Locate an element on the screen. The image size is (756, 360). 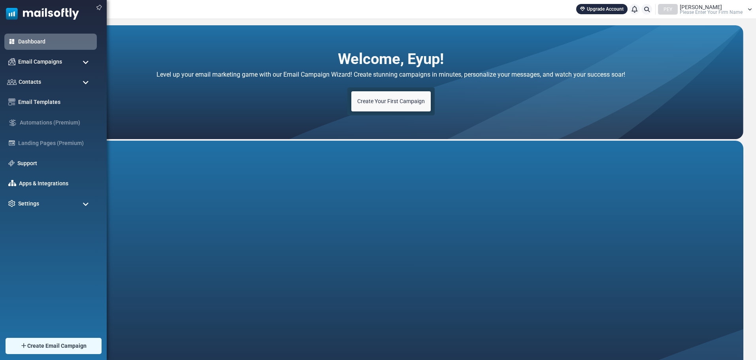
img: workflow.svg is located at coordinates (13, 123).